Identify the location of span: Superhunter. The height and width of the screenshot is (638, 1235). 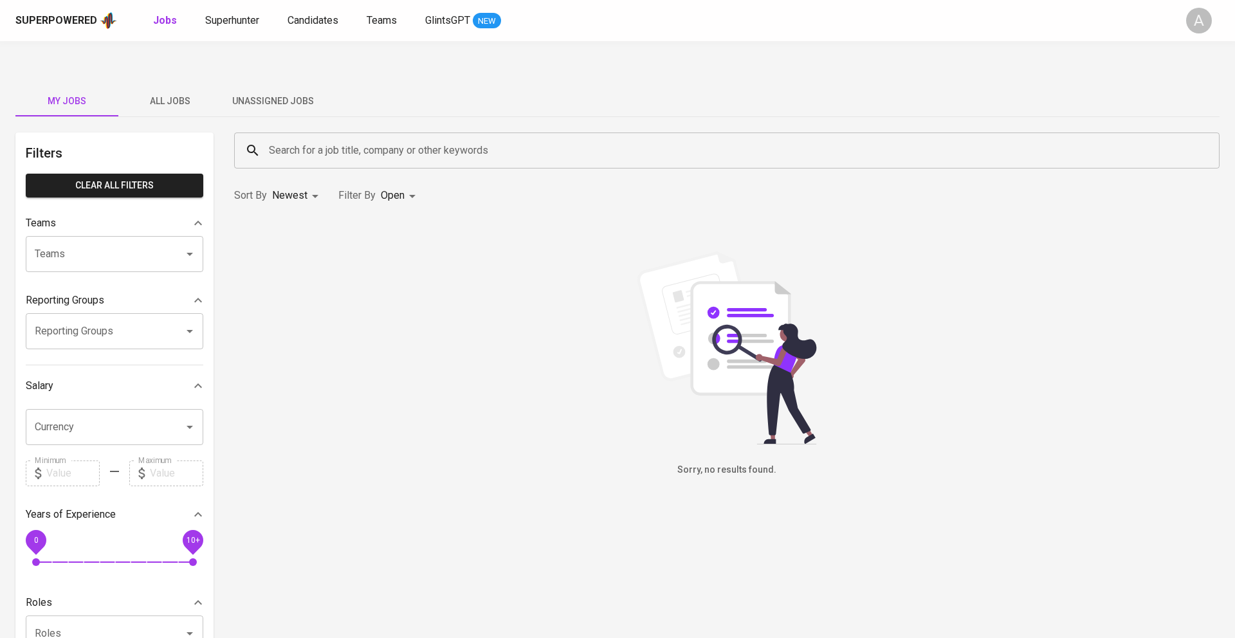
(232, 20).